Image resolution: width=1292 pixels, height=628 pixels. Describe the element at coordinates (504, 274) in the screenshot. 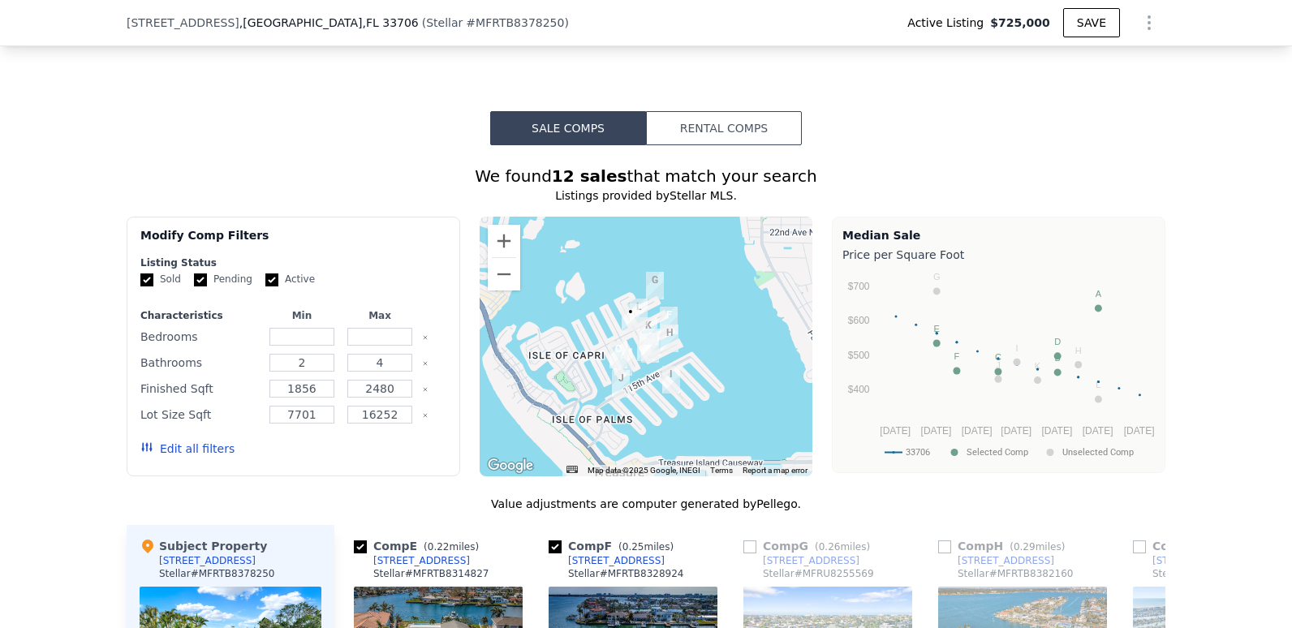

I see `button: Zoom out` at that location.